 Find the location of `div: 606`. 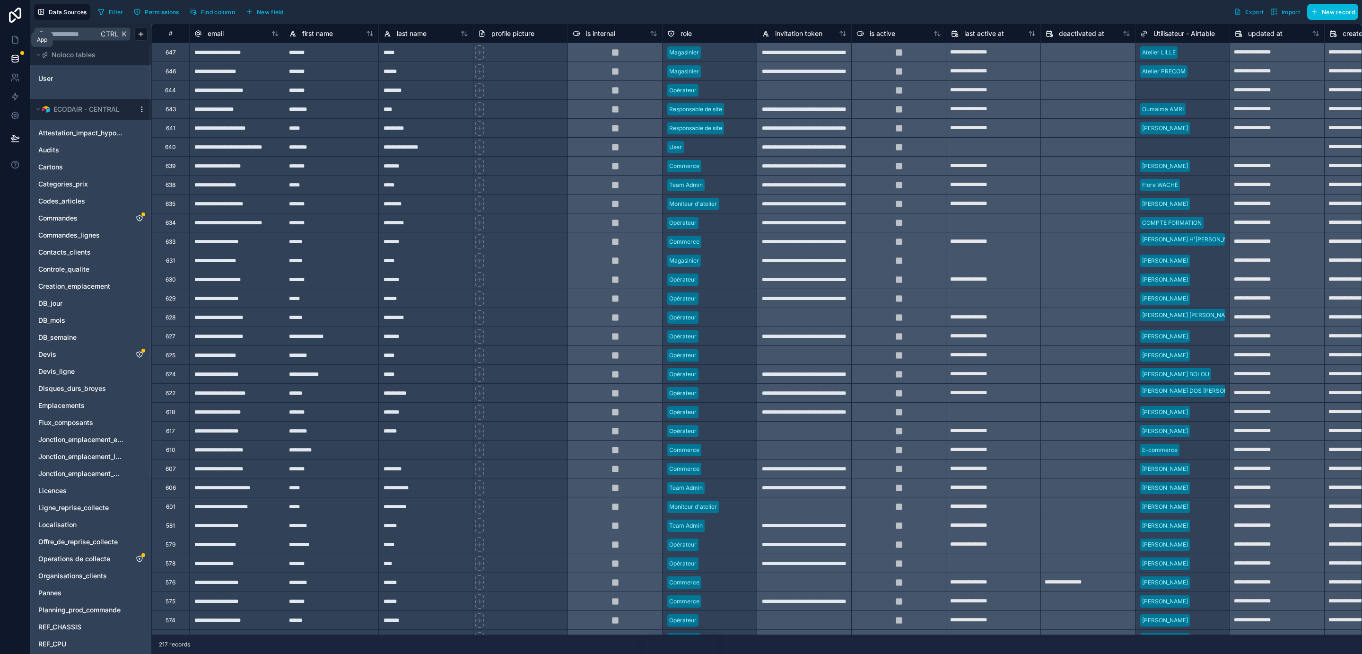

div: 606 is located at coordinates (171, 488).